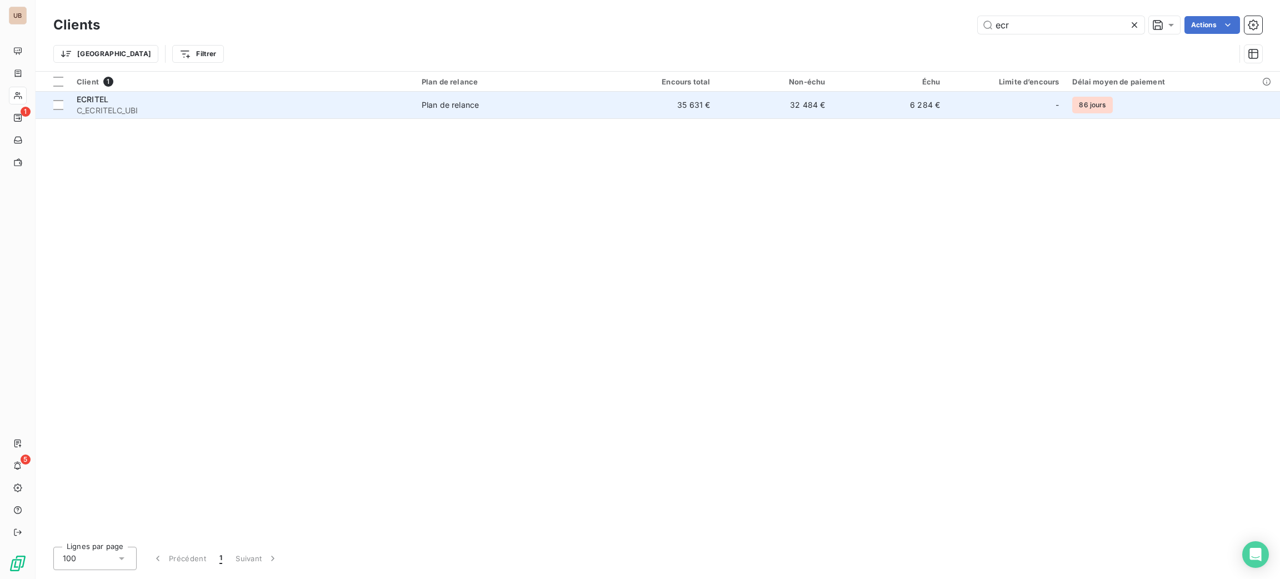 The width and height of the screenshot is (1280, 579). Describe the element at coordinates (92, 99) in the screenshot. I see `span: ECRITEL` at that location.